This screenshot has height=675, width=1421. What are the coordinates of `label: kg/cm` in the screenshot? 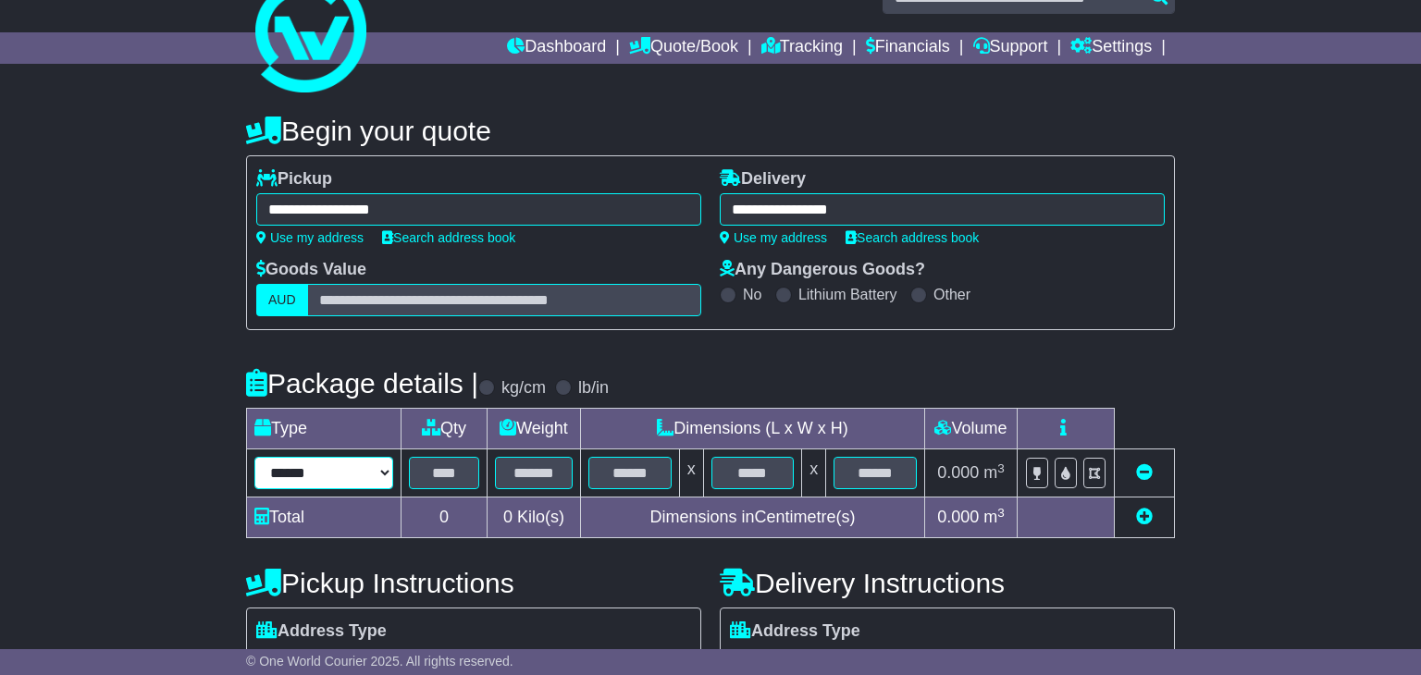 It's located at (524, 389).